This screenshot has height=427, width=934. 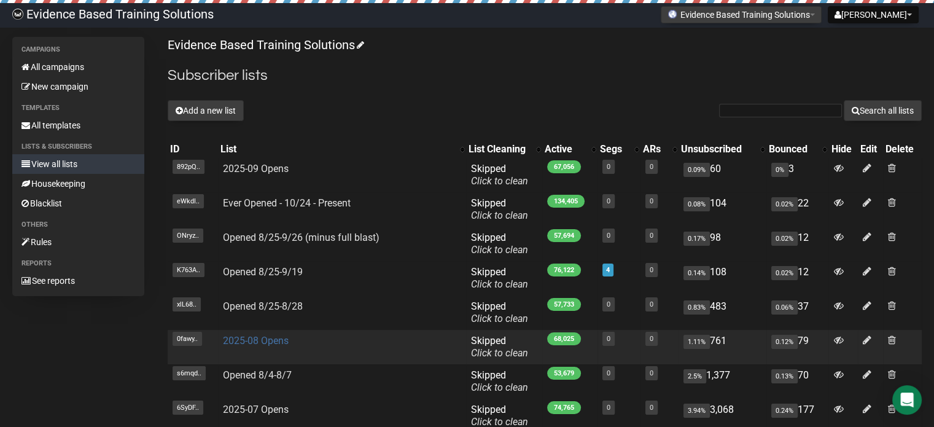 What do you see at coordinates (564, 166) in the screenshot?
I see `span: 67,056` at bounding box center [564, 166].